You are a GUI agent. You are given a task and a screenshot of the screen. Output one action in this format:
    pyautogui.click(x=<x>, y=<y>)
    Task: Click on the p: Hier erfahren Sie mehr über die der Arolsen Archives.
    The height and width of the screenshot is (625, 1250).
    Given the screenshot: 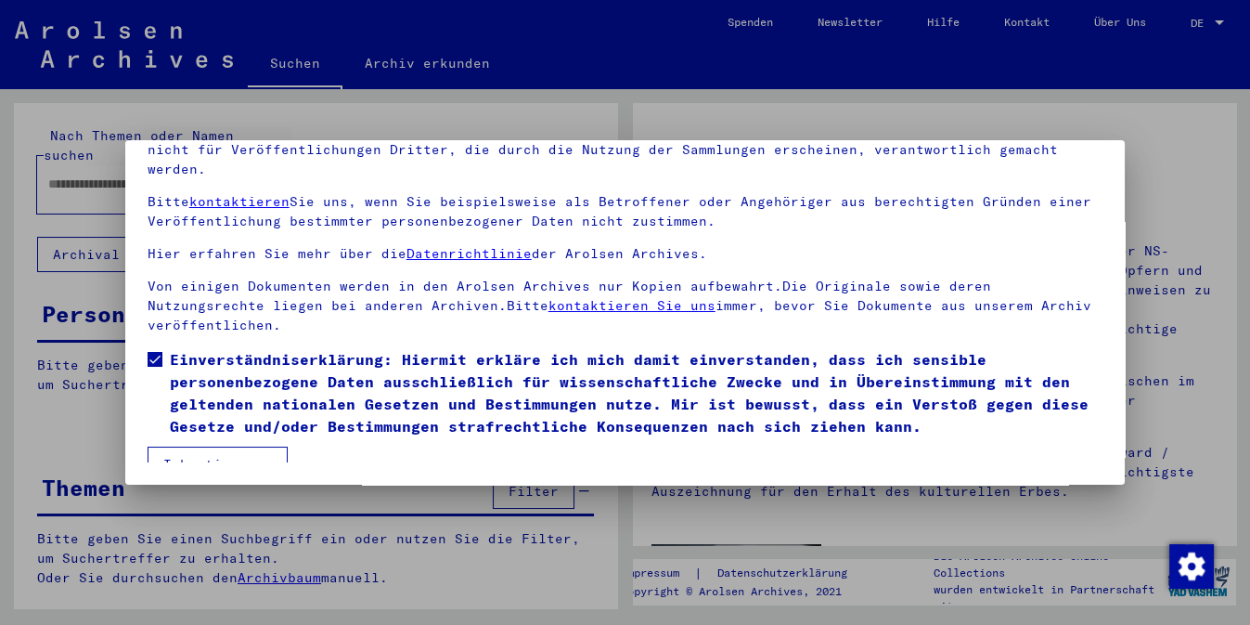 What is the action you would take?
    pyautogui.click(x=626, y=253)
    